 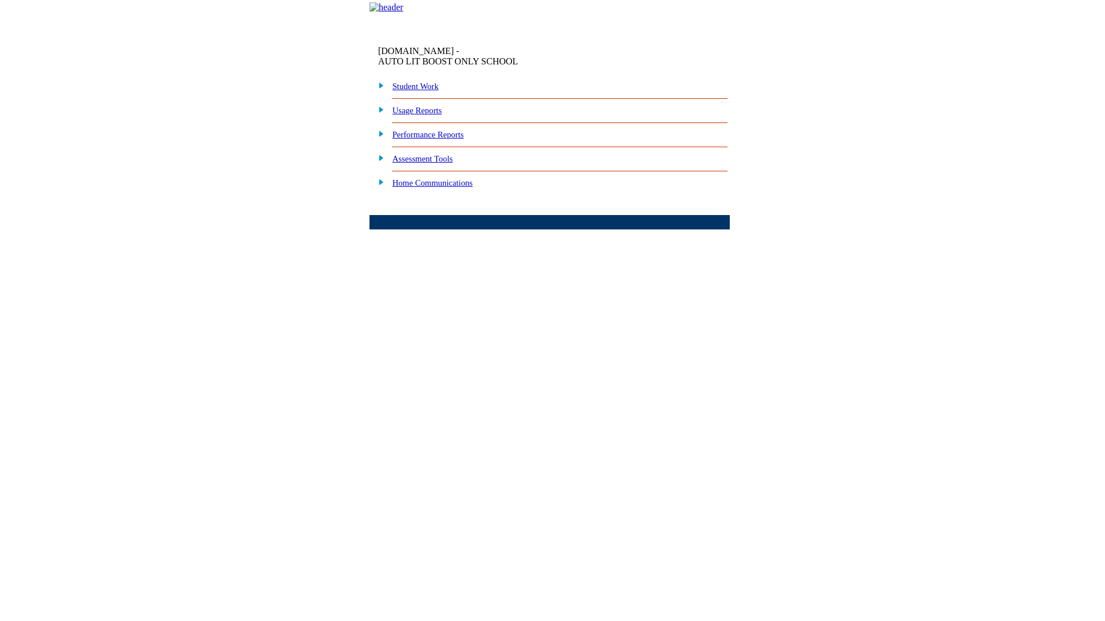 I want to click on a: Assessment Tools, so click(x=422, y=159).